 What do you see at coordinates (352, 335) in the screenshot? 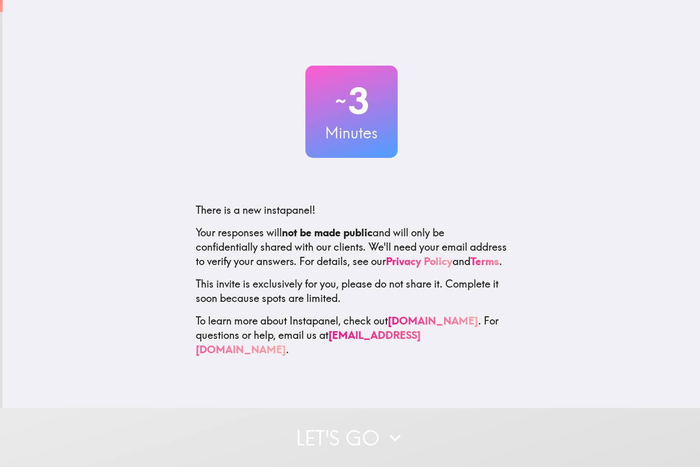
I see `p: To learn more about Instapanel, check out . For questions or help, email us at .` at bounding box center [352, 335].